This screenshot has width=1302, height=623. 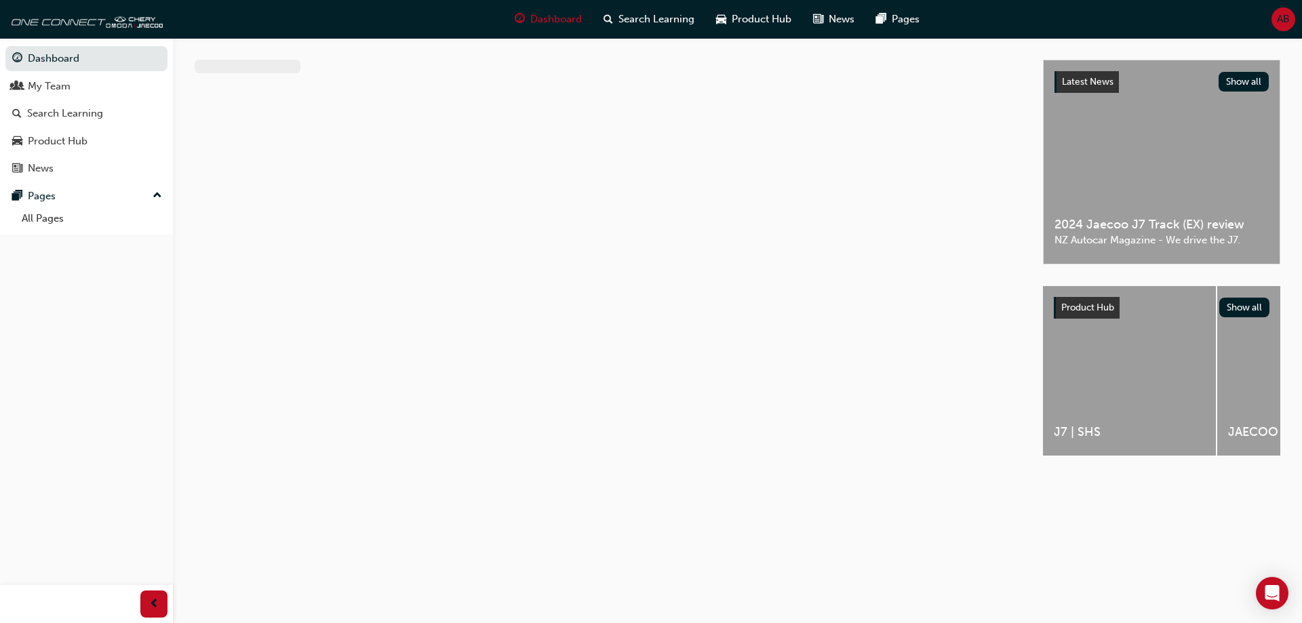 I want to click on div: My Team, so click(x=49, y=86).